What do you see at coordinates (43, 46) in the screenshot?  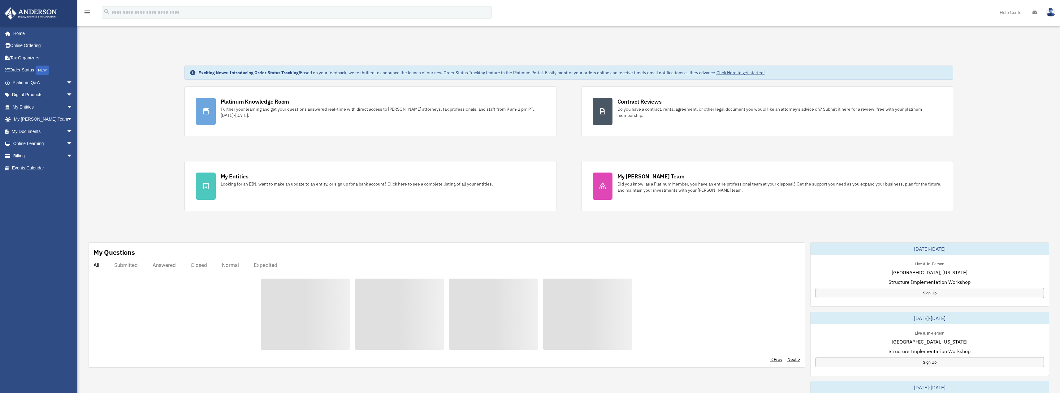 I see `a: Online Ordering` at bounding box center [43, 46].